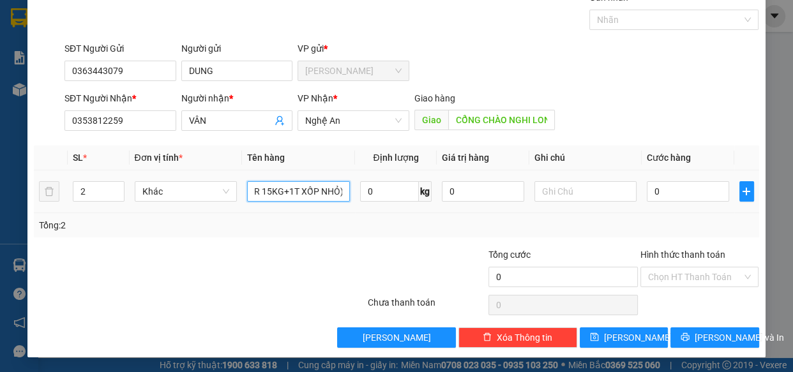 The height and width of the screenshot is (372, 793). What do you see at coordinates (266, 158) in the screenshot?
I see `span: Tên hàng` at bounding box center [266, 158].